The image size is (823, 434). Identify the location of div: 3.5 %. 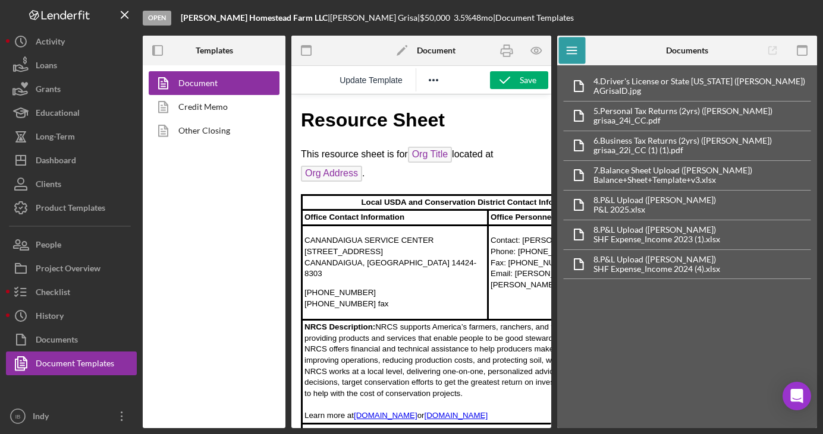
(462, 18).